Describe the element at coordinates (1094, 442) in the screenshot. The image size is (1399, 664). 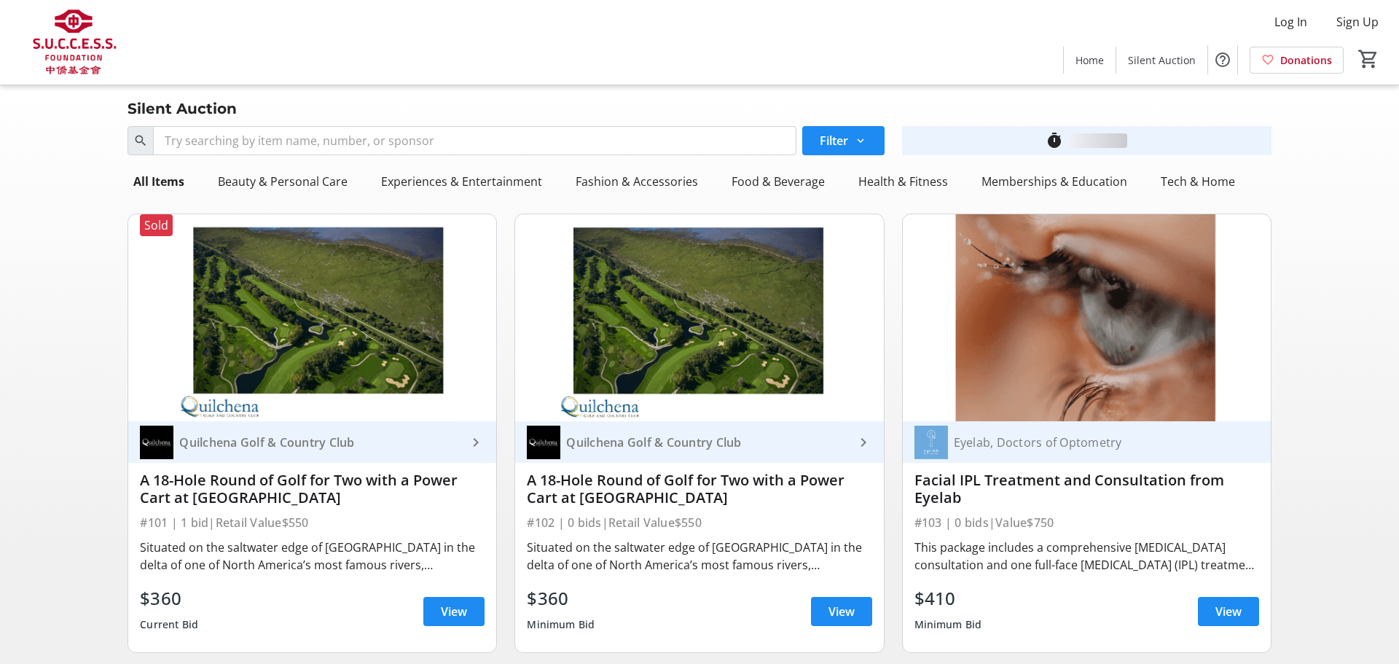
I see `div: Eyelab, Doctors of Optometry` at that location.